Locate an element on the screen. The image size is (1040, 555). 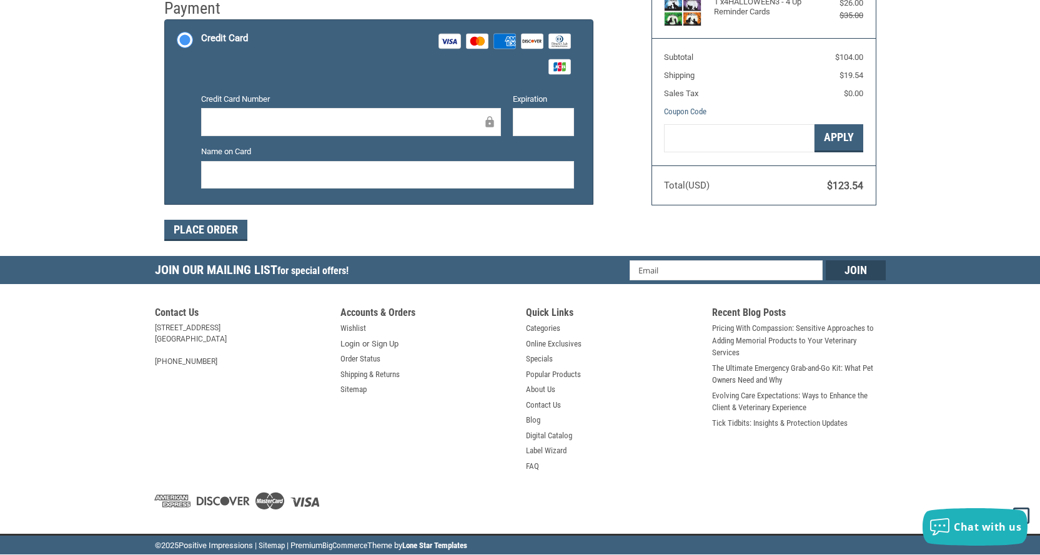
span: for special offers! is located at coordinates (313, 271).